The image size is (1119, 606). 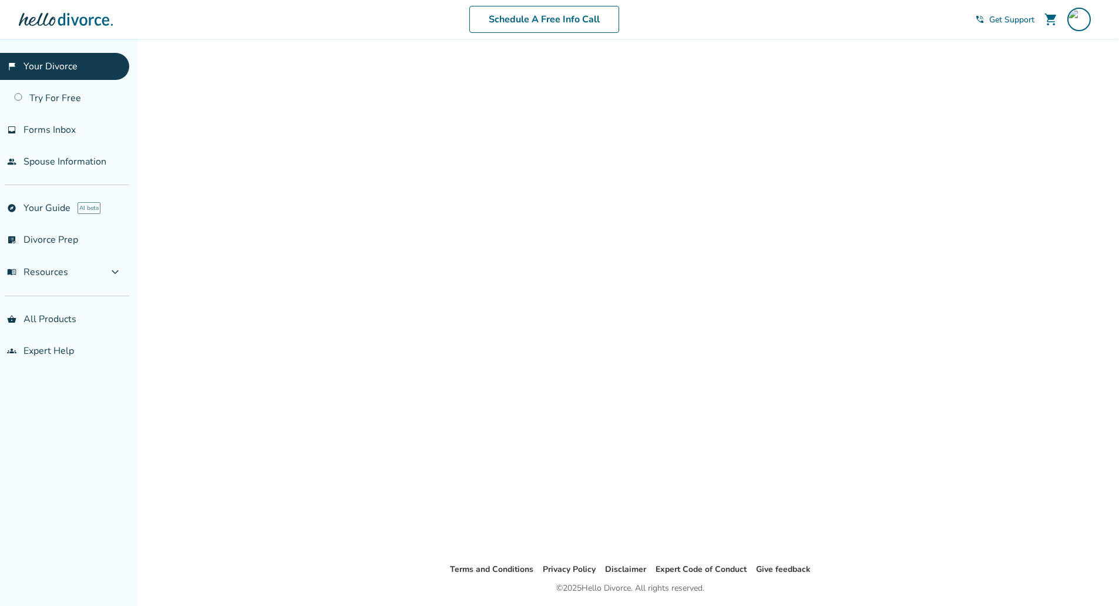 I want to click on li: Disclaimer, so click(x=626, y=569).